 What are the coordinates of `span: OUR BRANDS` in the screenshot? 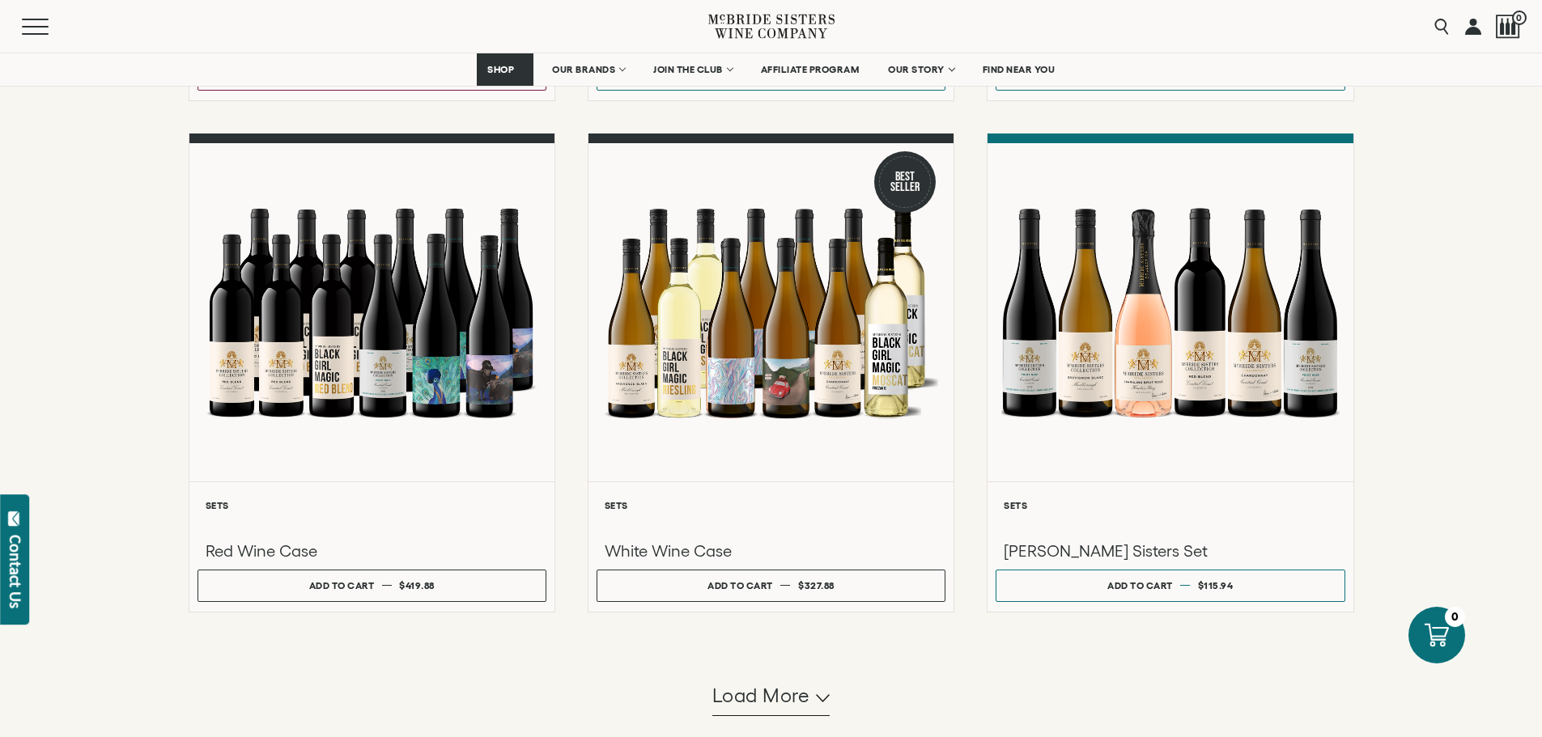 It's located at (584, 70).